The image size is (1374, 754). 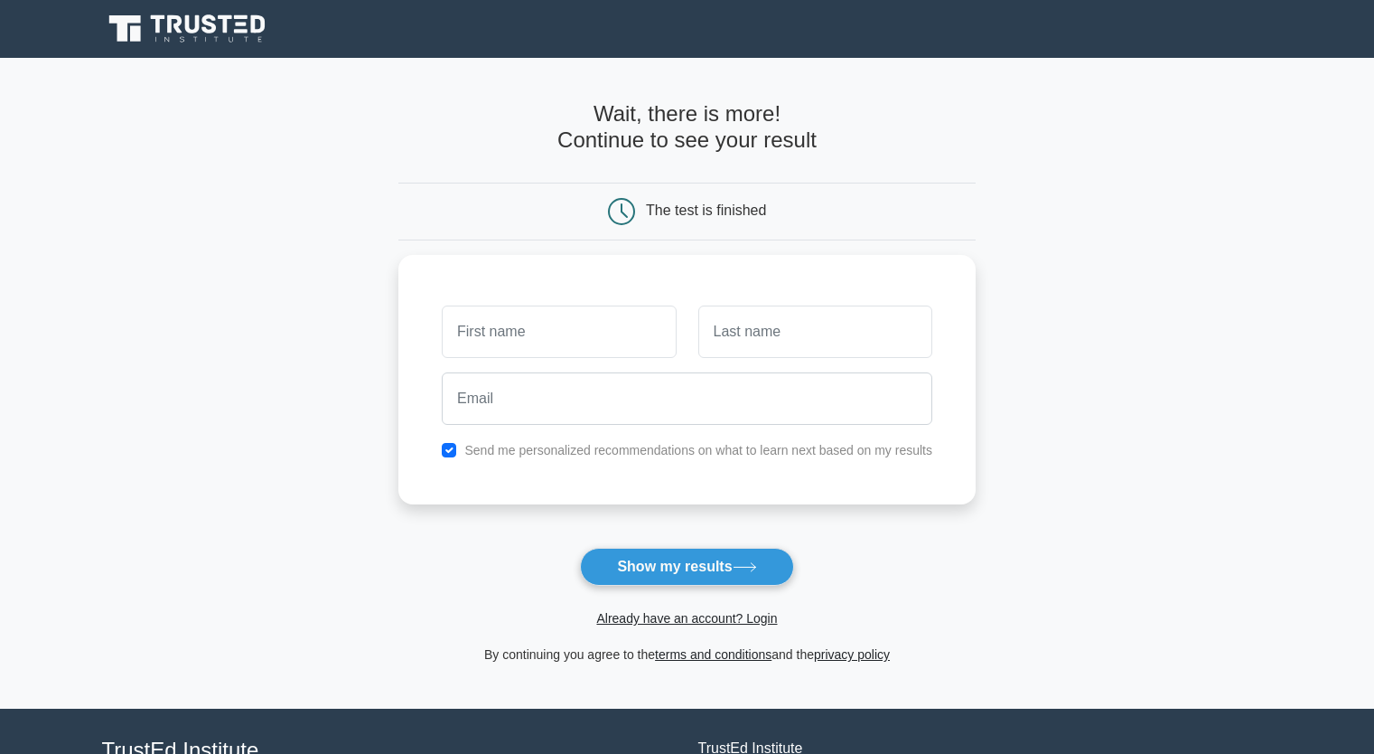 I want to click on a: privacy policy, so click(x=852, y=654).